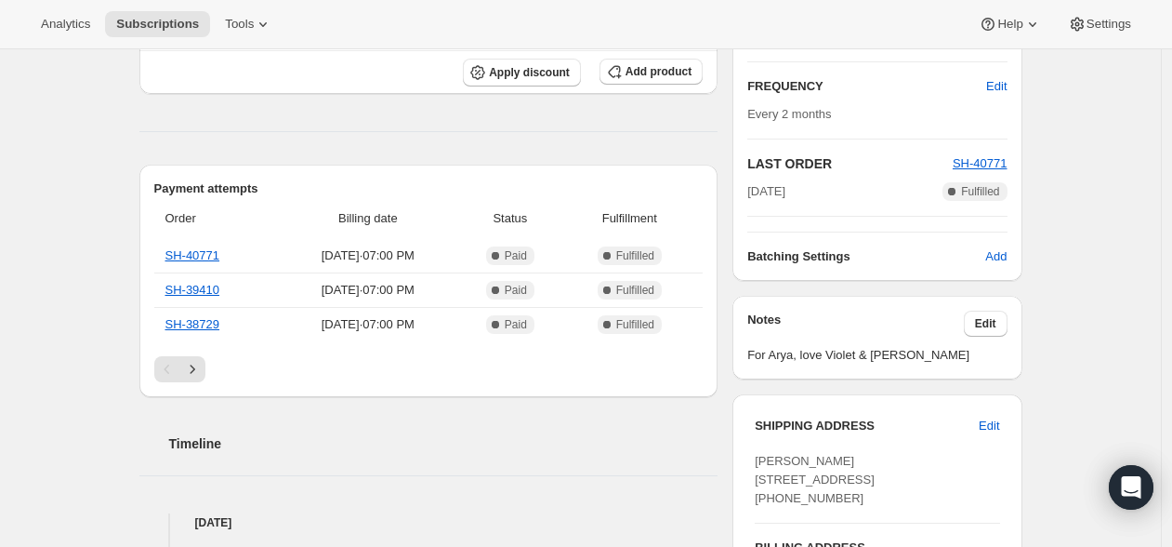 This screenshot has height=547, width=1172. I want to click on span: Subscriptions, so click(157, 24).